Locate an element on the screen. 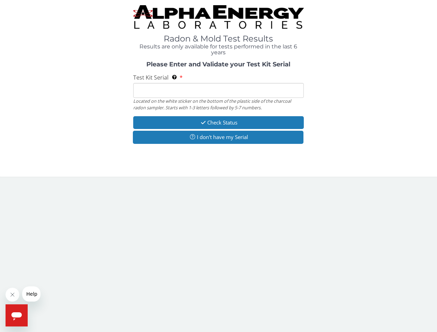 This screenshot has width=437, height=332. h4: Results are only available for tests performed in the last 6 years is located at coordinates (218, 49).